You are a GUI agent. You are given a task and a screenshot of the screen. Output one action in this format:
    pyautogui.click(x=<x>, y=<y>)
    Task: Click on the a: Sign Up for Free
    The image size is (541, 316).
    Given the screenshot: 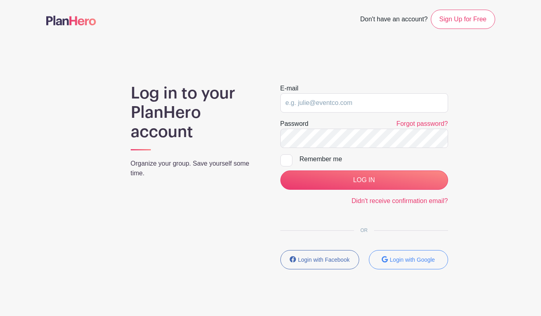 What is the action you would take?
    pyautogui.click(x=463, y=19)
    